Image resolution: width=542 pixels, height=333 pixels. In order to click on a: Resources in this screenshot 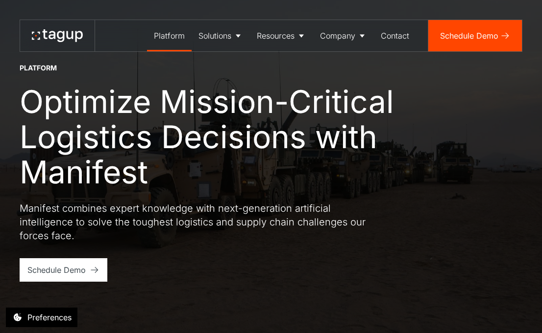, I will do `click(281, 36)`.